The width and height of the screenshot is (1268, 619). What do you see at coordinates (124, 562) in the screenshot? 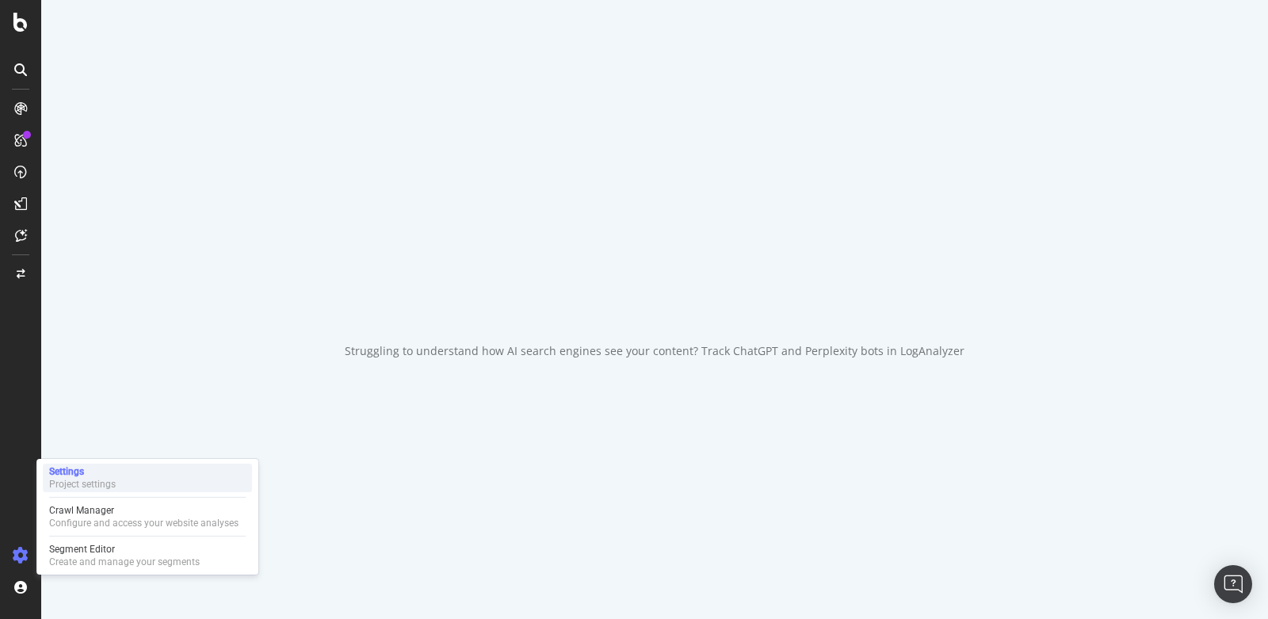
I see `div: Create and manage your segments` at bounding box center [124, 562].